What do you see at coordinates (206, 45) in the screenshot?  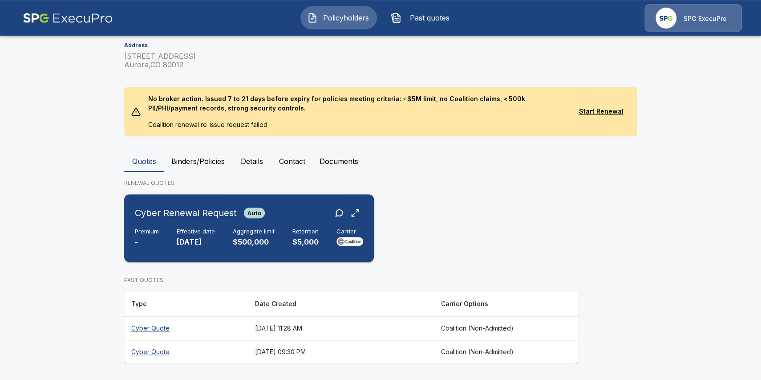 I see `h6: Address` at bounding box center [206, 45].